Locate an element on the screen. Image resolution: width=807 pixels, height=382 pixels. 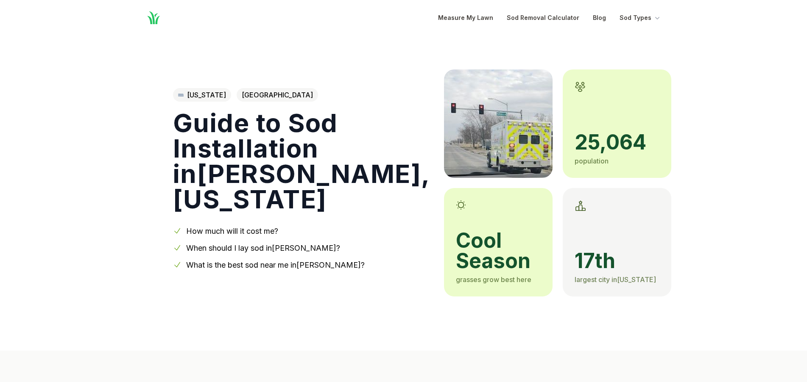
span: 25,064 is located at coordinates (617, 142).